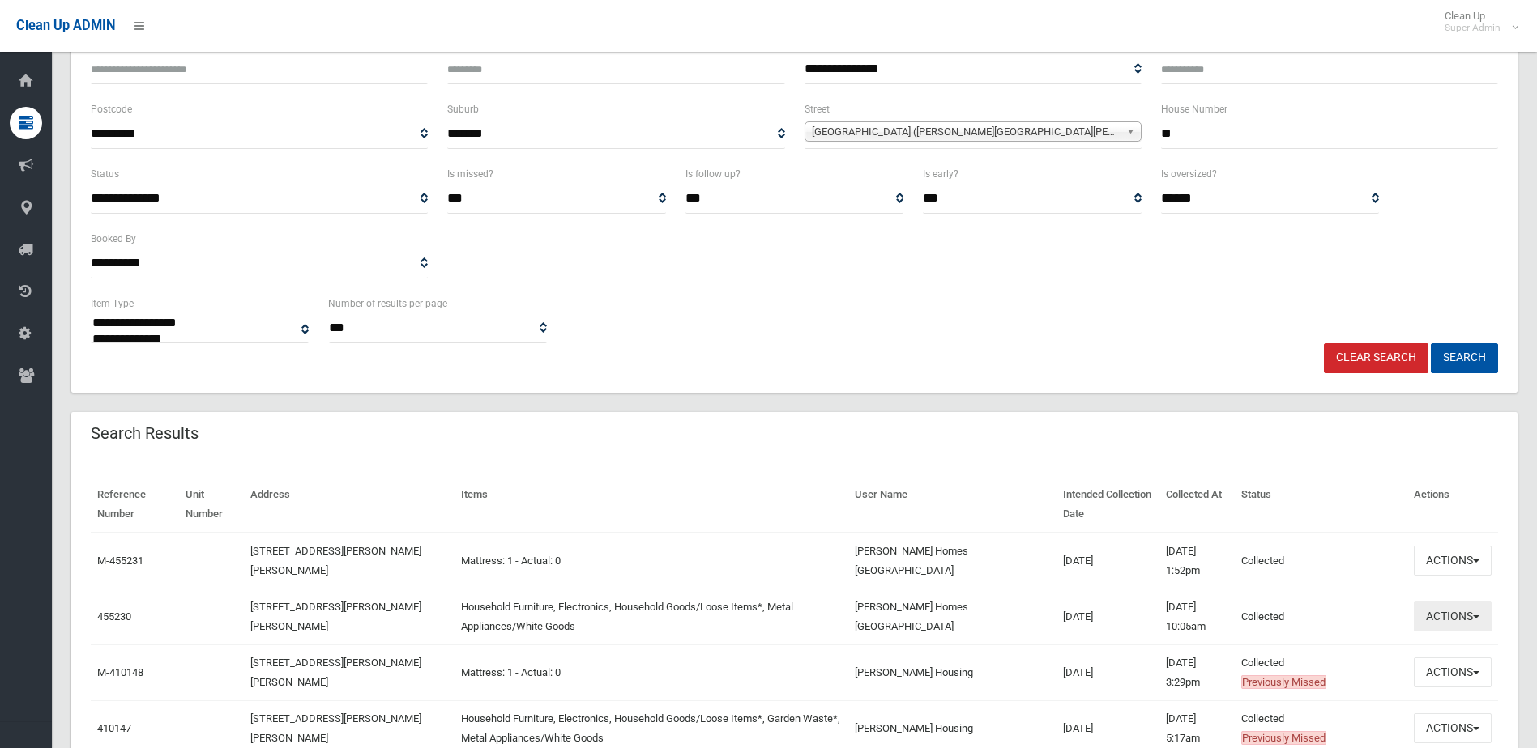 The height and width of the screenshot is (748, 1537). I want to click on label: Is early?, so click(940, 174).